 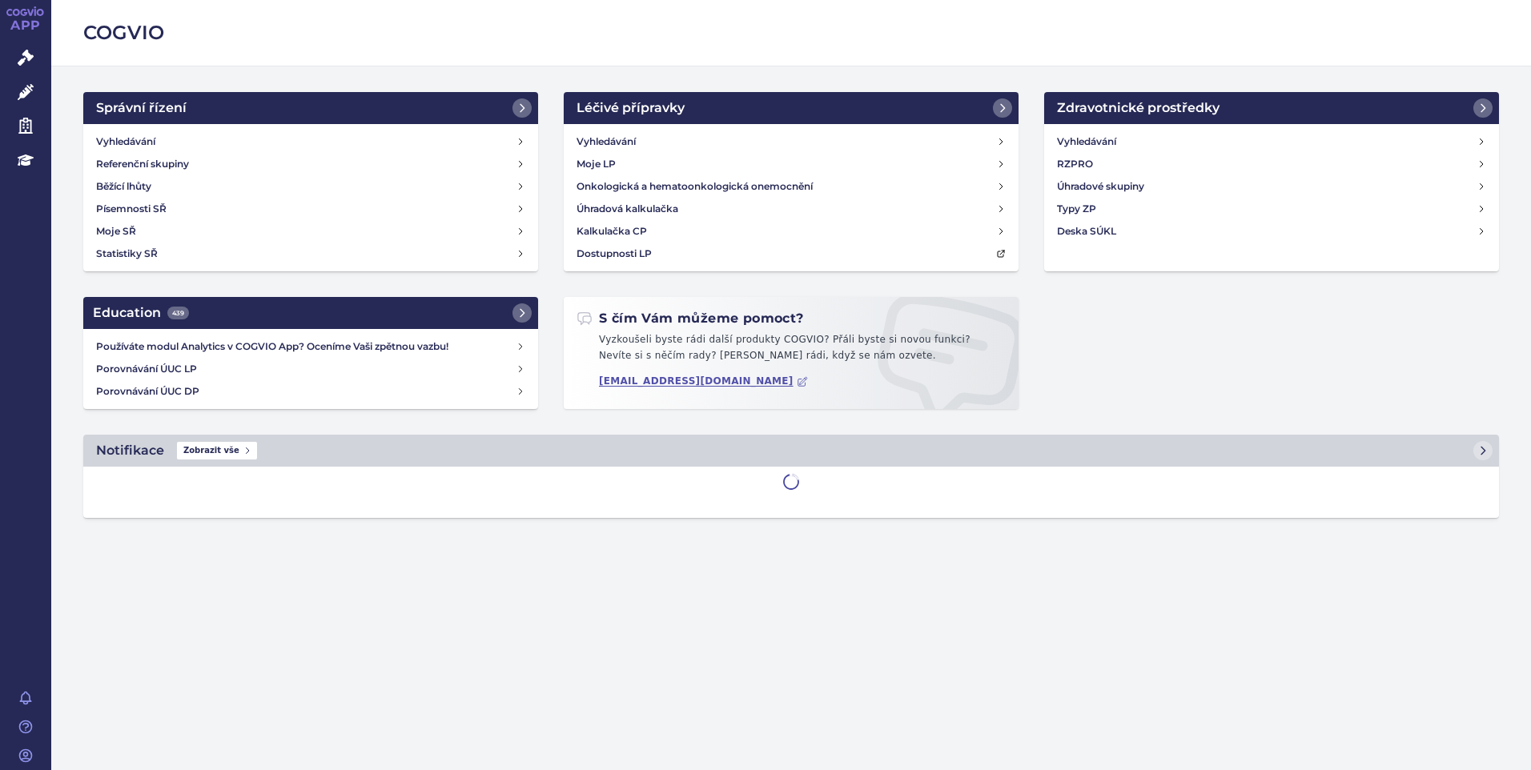 I want to click on a: Referenční skupiny, so click(x=311, y=164).